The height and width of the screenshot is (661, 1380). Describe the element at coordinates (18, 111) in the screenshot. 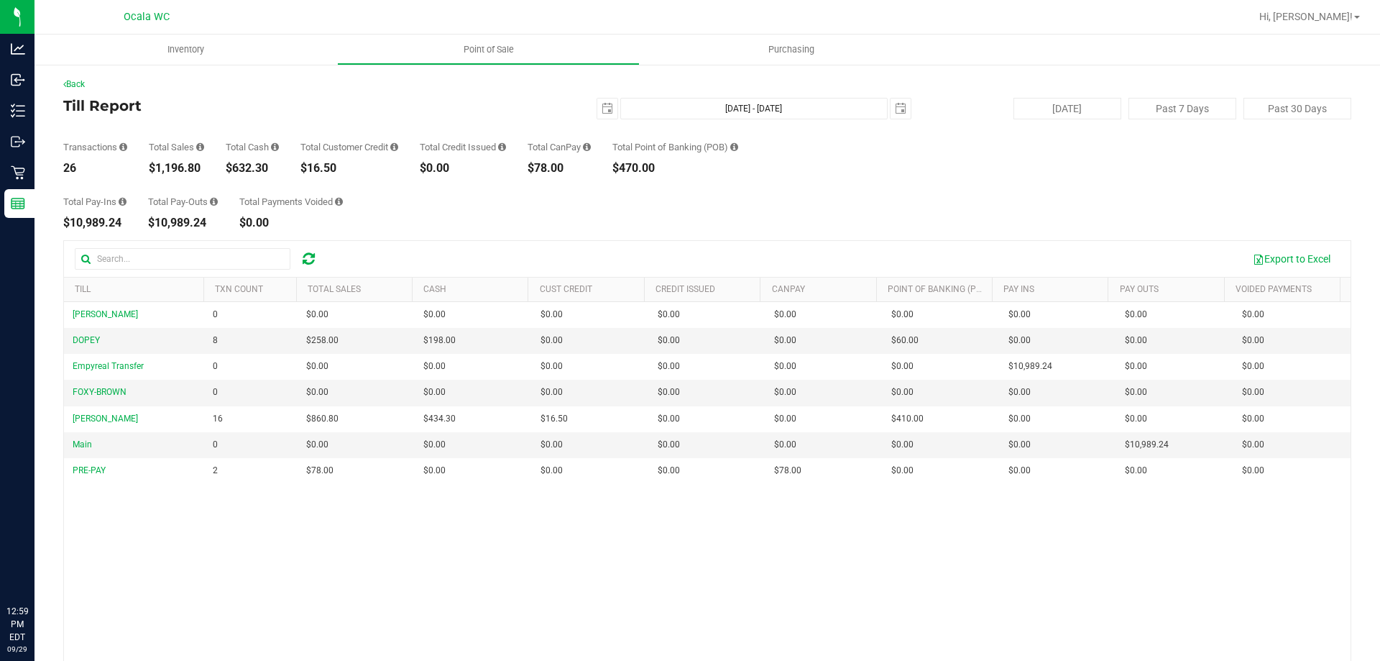

I see `inline-svg: Inventory` at that location.